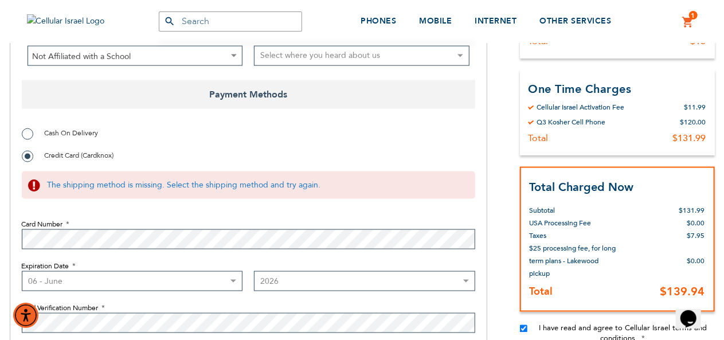 Image resolution: width=724 pixels, height=340 pixels. What do you see at coordinates (696, 236) in the screenshot?
I see `span: $7.95` at bounding box center [696, 236].